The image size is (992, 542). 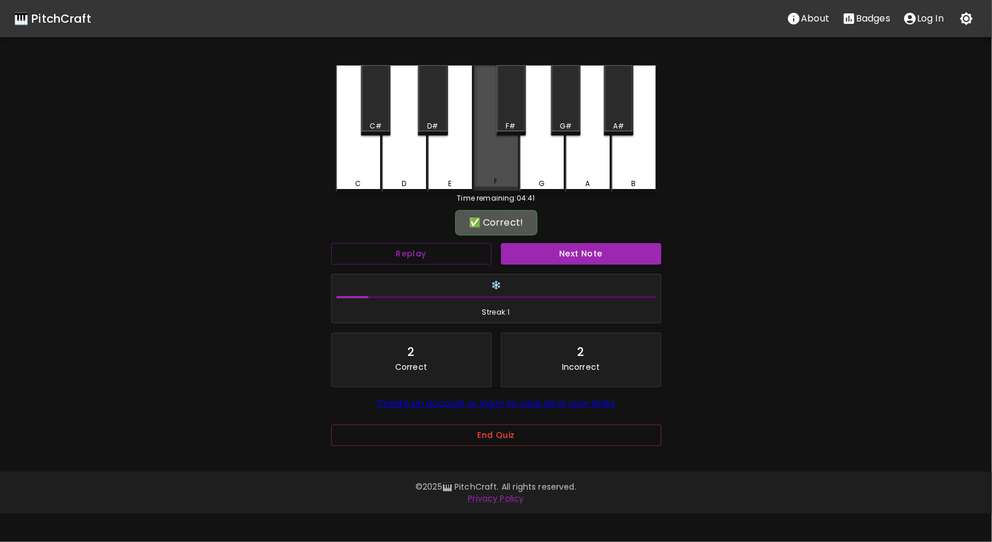 What do you see at coordinates (496, 498) in the screenshot?
I see `a: Privacy Policy` at bounding box center [496, 498].